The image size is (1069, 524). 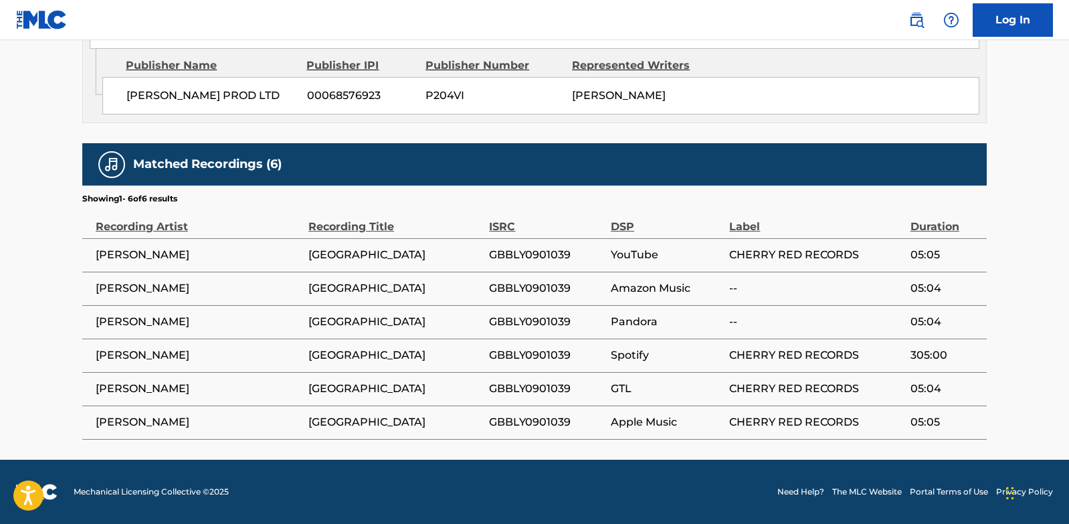 I want to click on span: Pandora, so click(x=666, y=322).